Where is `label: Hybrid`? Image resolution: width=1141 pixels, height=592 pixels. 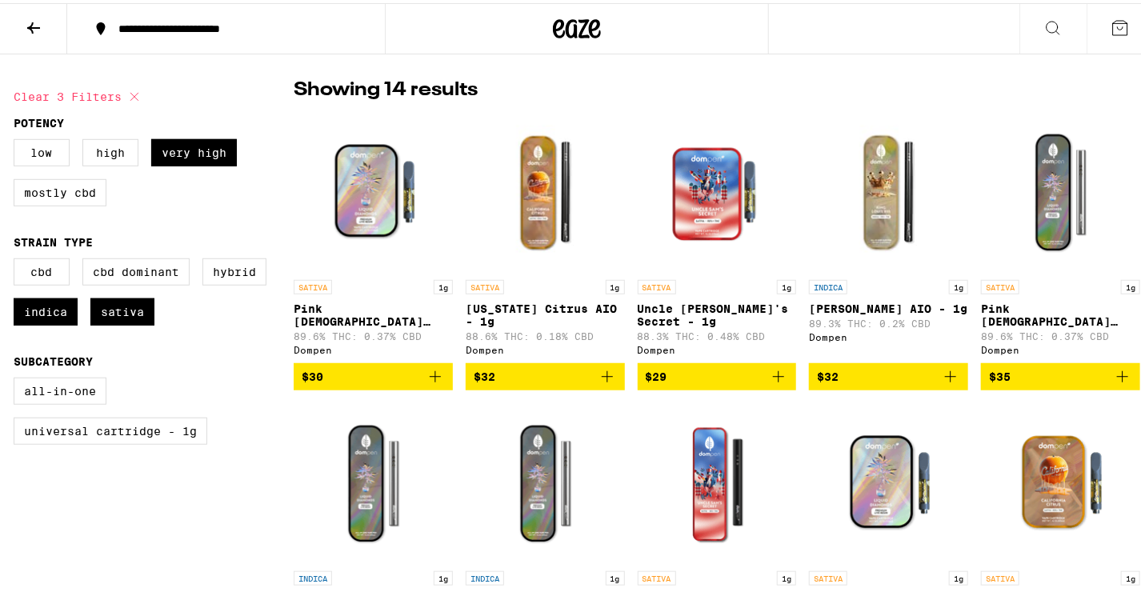
label: Hybrid is located at coordinates (234, 269).